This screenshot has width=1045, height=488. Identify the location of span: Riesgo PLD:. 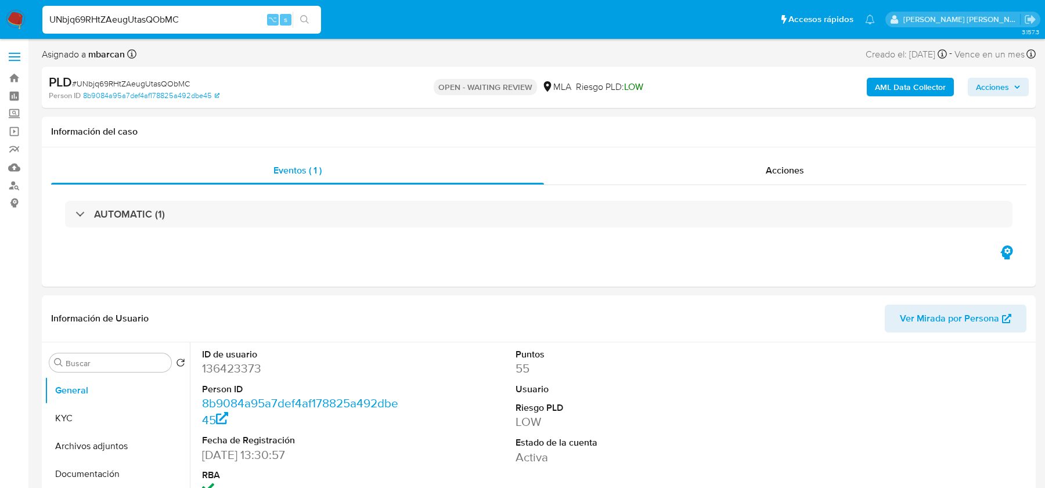
(609, 87).